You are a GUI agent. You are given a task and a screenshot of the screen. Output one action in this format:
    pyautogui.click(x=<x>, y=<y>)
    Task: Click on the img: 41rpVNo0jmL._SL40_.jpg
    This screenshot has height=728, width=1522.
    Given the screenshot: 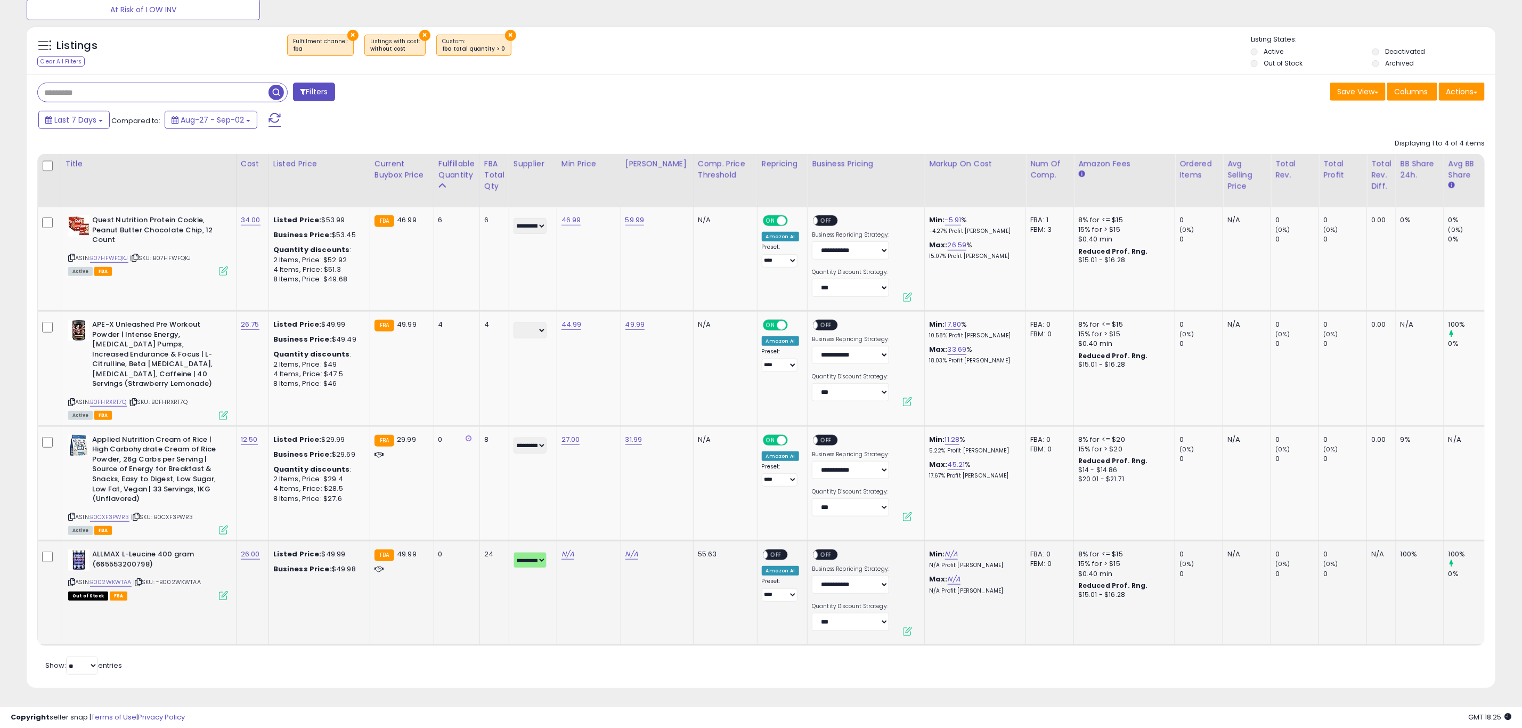 What is the action you would take?
    pyautogui.click(x=79, y=330)
    